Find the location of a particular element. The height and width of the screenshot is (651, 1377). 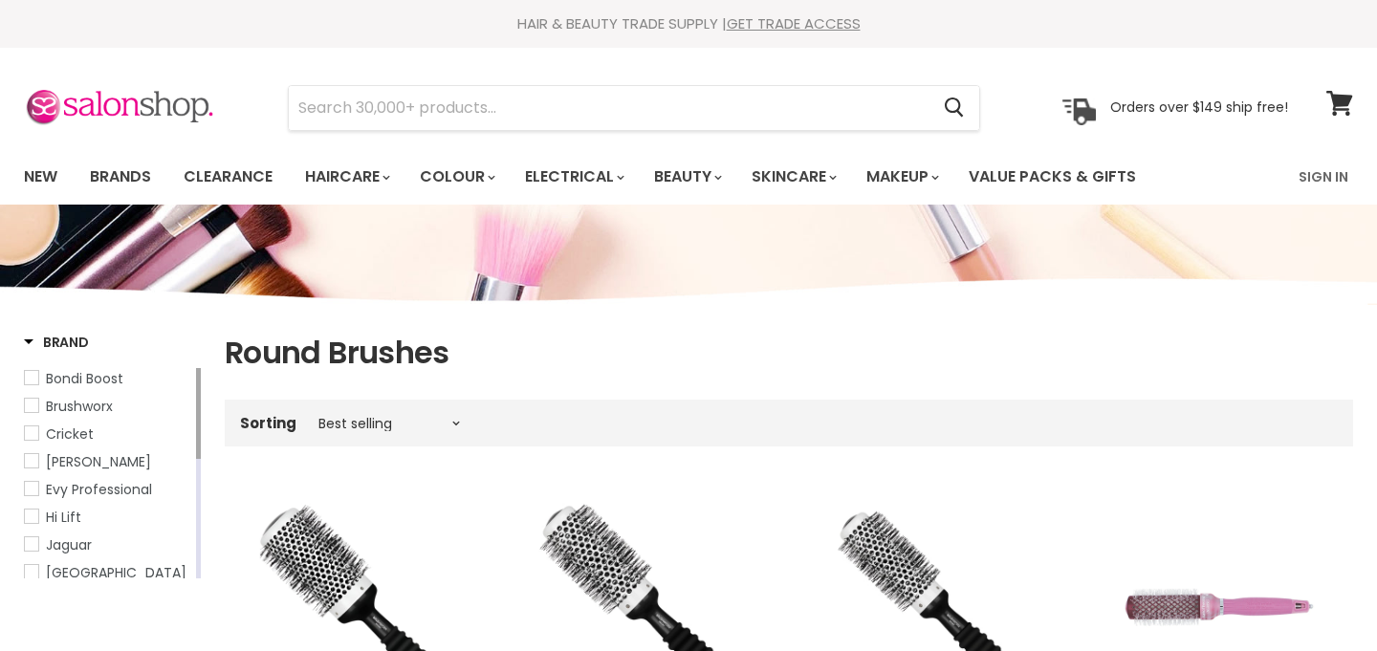

a: New is located at coordinates (40, 177).